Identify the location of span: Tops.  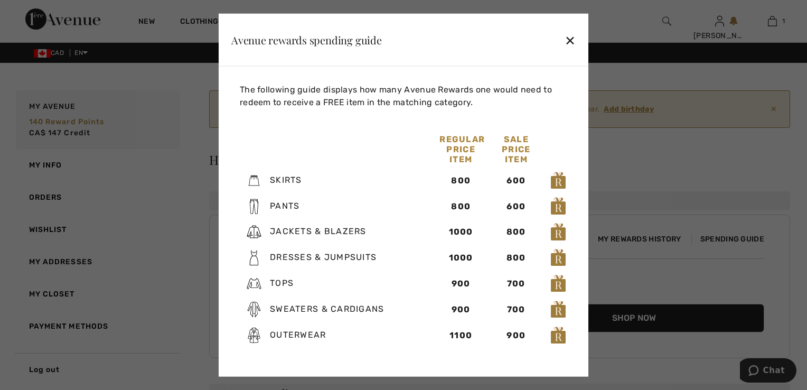
(282, 283).